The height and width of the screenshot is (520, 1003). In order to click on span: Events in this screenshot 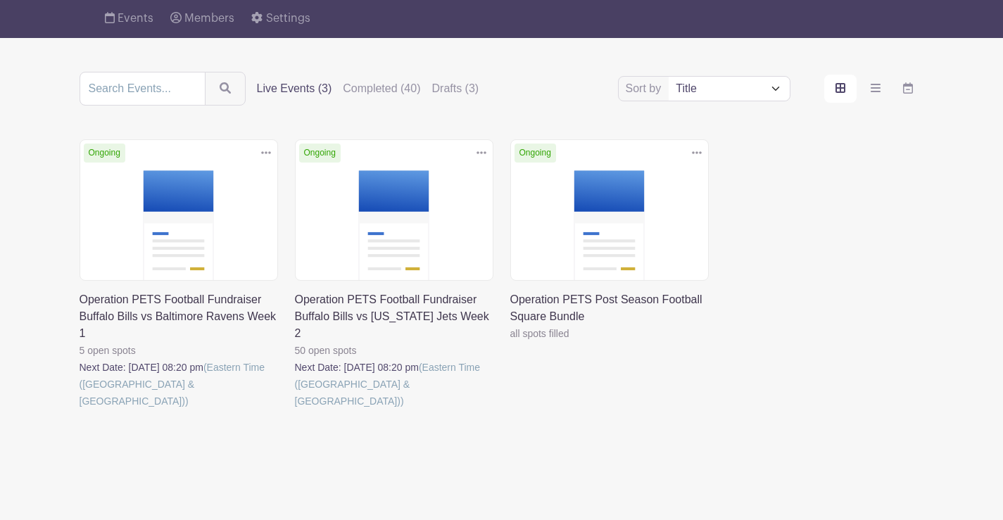, I will do `click(135, 18)`.